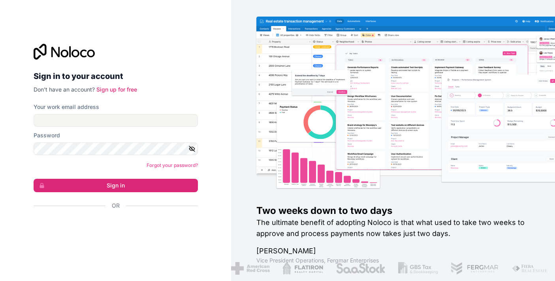  What do you see at coordinates (116, 149) in the screenshot?
I see `input: Password` at bounding box center [116, 149].